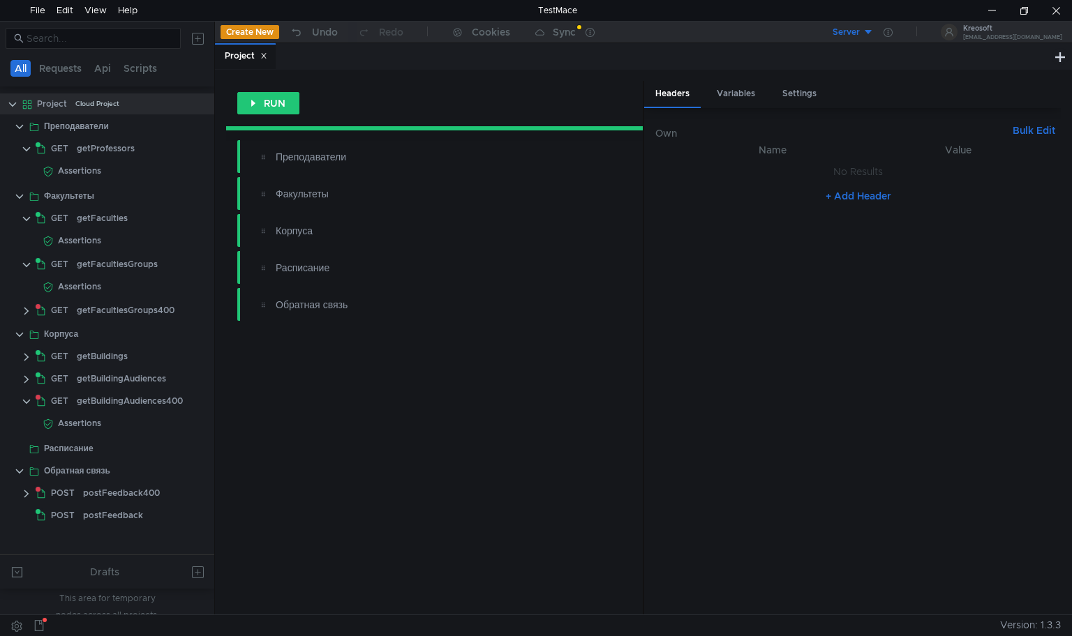  I want to click on input: Search..., so click(99, 38).